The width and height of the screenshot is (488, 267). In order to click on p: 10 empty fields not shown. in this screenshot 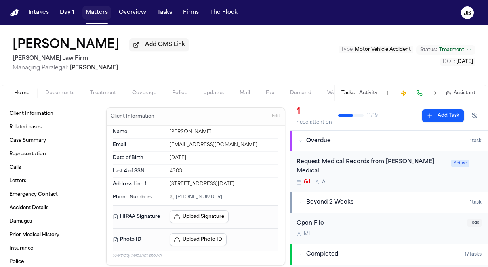, I will do `click(196, 255)`.